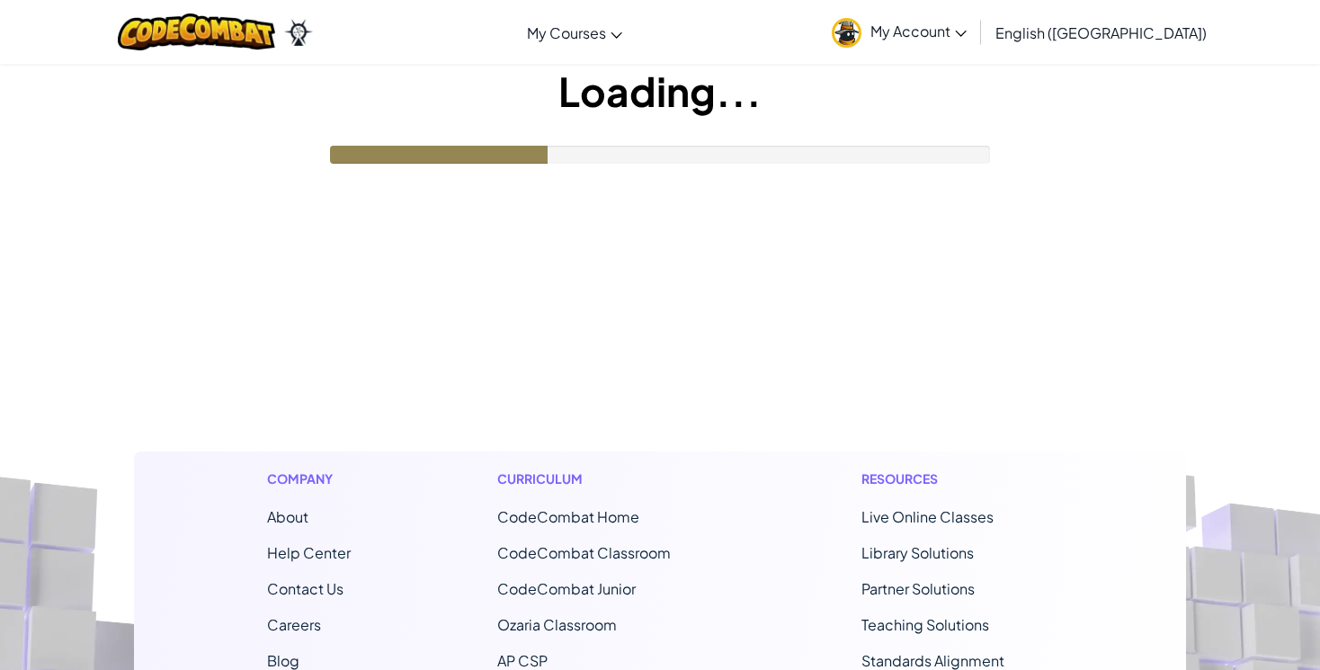  I want to click on a: Ozaria Classroom, so click(556, 624).